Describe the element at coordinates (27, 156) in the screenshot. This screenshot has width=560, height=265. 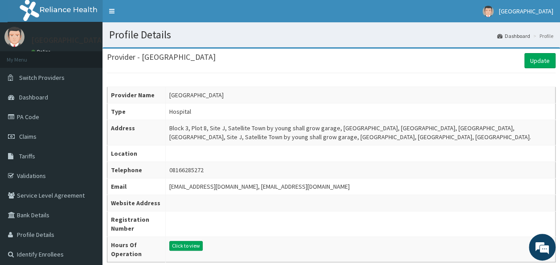
I see `span: Tariffs` at that location.